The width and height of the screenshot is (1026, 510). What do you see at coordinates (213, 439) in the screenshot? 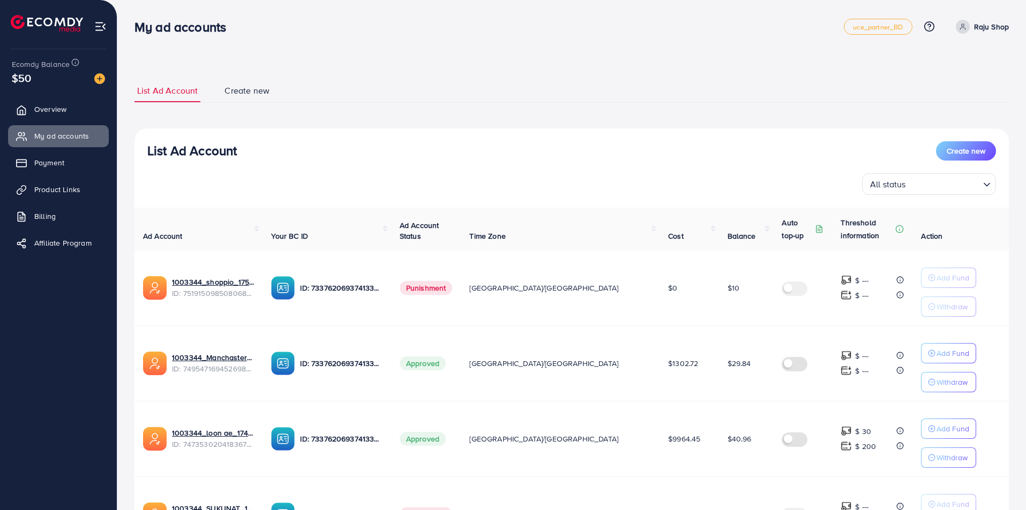
I see `div: <span class='underline'>1003344_loon ae_1740066863007</span></br>7473530204183674896` at bounding box center [213, 439].